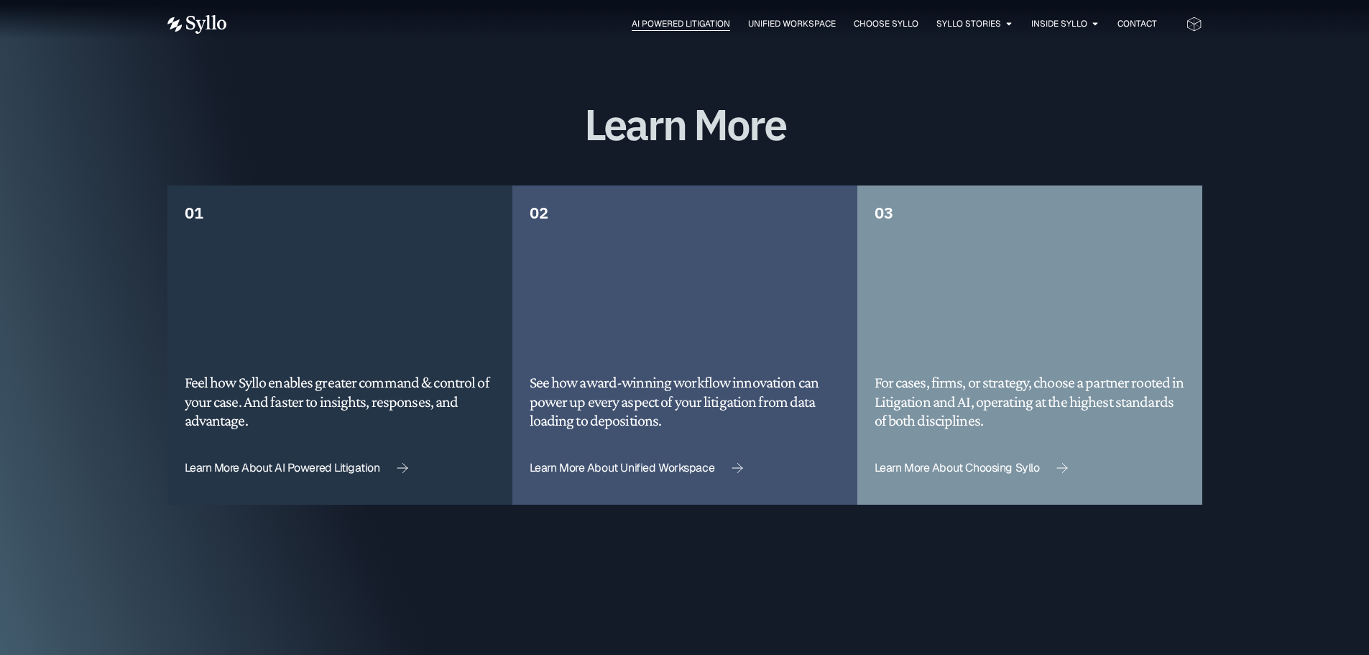 This screenshot has width=1369, height=655. Describe the element at coordinates (886, 24) in the screenshot. I see `a: Choose Syllo` at that location.